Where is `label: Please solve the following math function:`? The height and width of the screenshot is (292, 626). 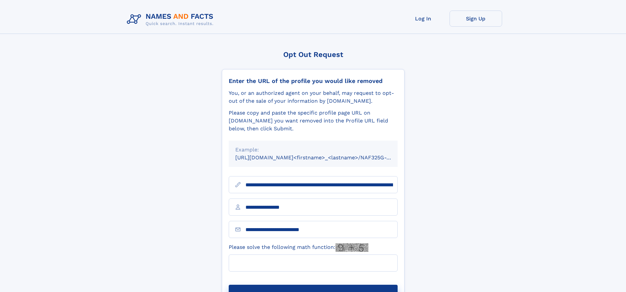
label: Please solve the following math function: is located at coordinates (299, 247).